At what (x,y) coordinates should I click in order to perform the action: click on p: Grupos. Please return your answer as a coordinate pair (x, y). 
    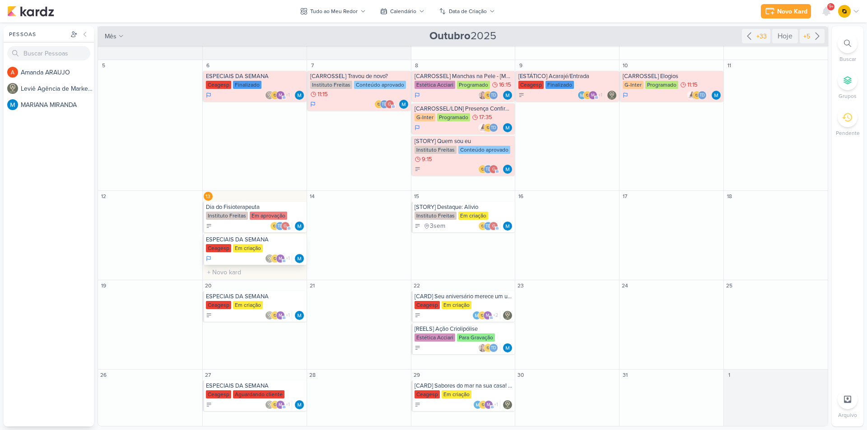
    Looking at the image, I should click on (847, 96).